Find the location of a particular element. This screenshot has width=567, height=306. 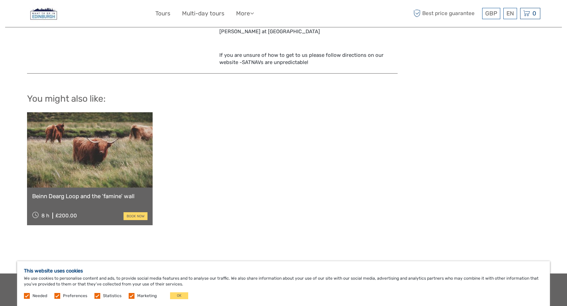

img: What to do in Edinburgh is located at coordinates (44, 13).